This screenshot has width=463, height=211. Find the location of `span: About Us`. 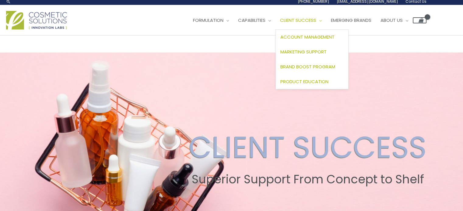

span: About Us is located at coordinates (391, 20).